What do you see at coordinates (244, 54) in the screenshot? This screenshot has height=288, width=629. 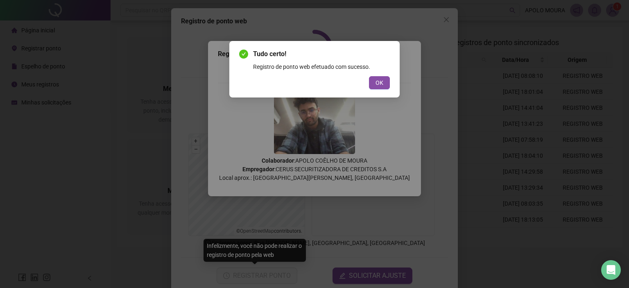 I see `span: check-circle` at bounding box center [244, 54].